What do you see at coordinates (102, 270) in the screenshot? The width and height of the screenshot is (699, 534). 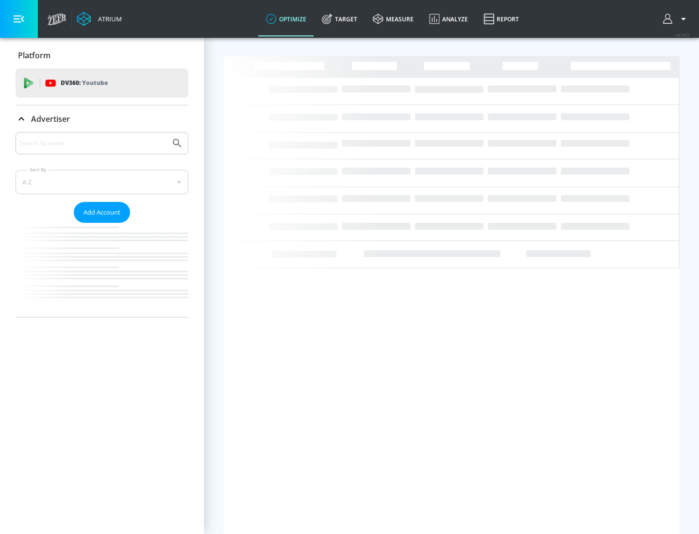 I see `nav: list of Advertiser` at bounding box center [102, 270].